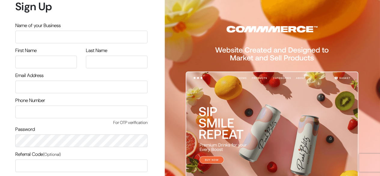  I want to click on span: (Optional), so click(52, 154).